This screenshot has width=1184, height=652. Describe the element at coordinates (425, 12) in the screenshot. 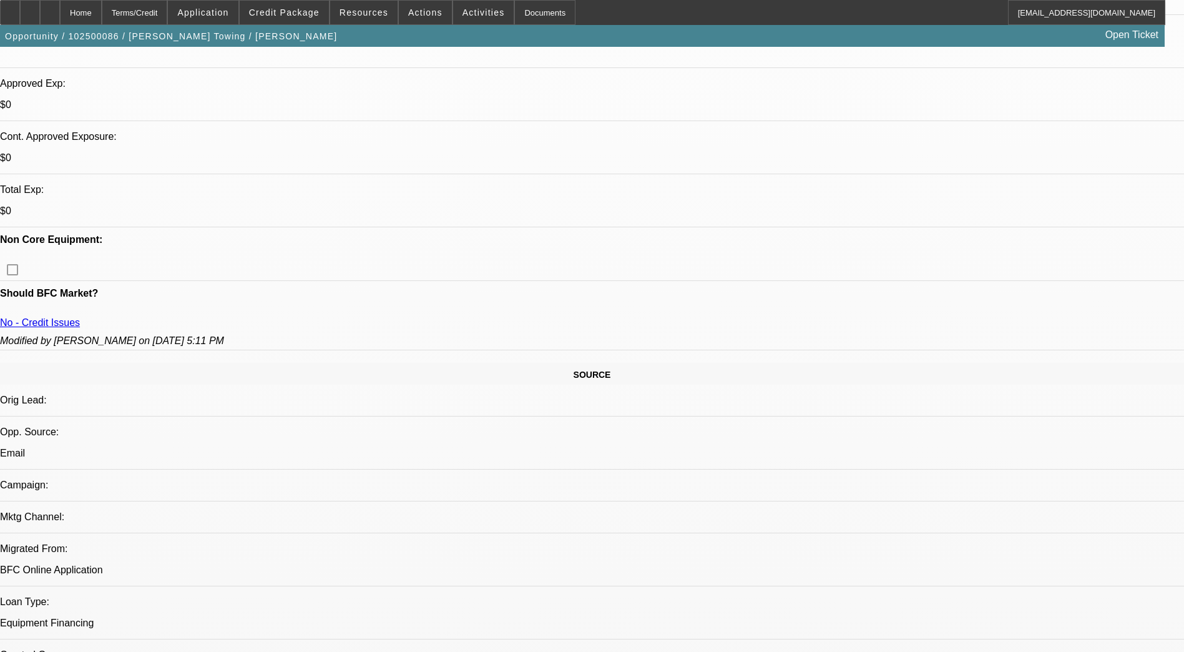

I see `button: Actions` at that location.